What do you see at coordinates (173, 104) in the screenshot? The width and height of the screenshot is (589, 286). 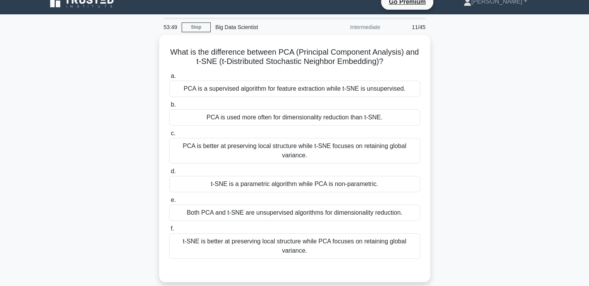 I see `span: b.` at bounding box center [173, 104].